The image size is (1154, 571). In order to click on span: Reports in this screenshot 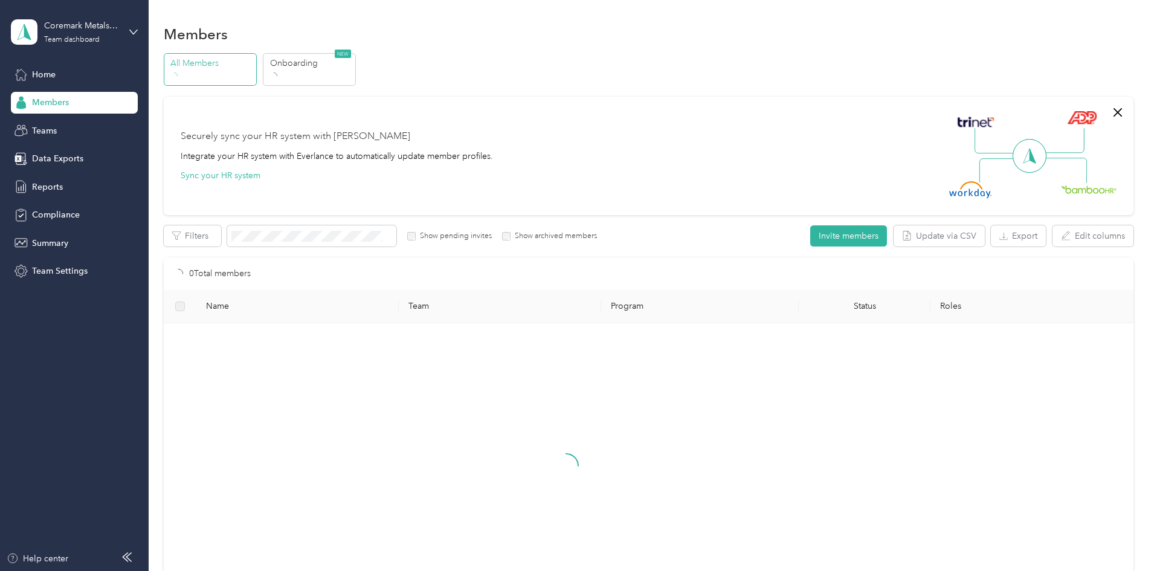, I will do `click(47, 187)`.